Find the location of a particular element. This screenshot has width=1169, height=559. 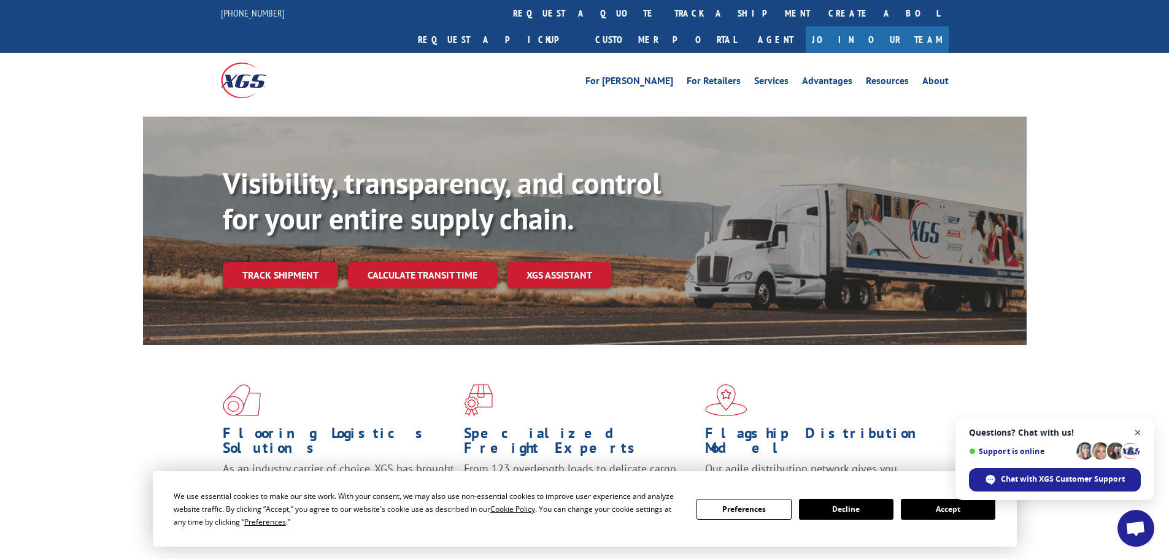

button: Decline is located at coordinates (846, 509).